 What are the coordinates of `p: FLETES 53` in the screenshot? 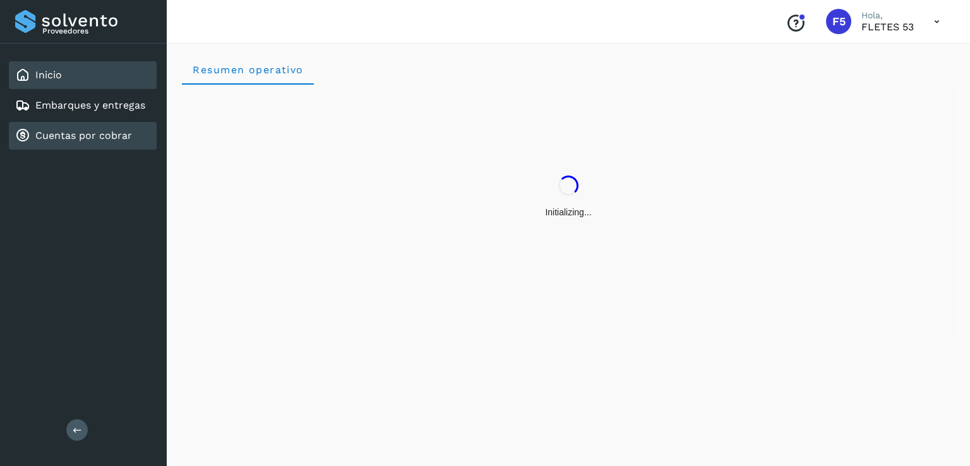 It's located at (887, 27).